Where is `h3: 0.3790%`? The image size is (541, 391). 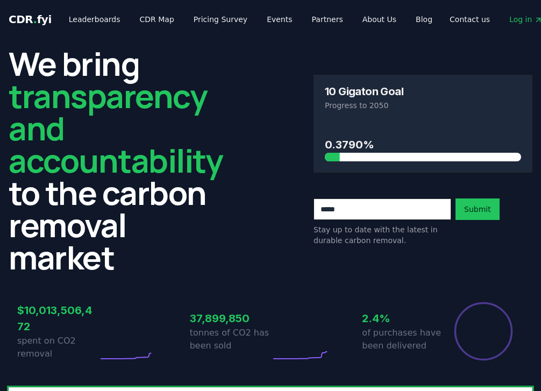 h3: 0.3790% is located at coordinates (423, 145).